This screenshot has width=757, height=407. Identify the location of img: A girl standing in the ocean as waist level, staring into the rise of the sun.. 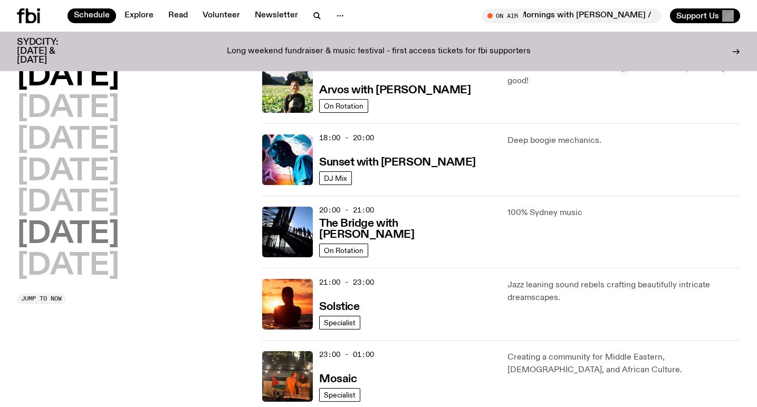
(288, 304).